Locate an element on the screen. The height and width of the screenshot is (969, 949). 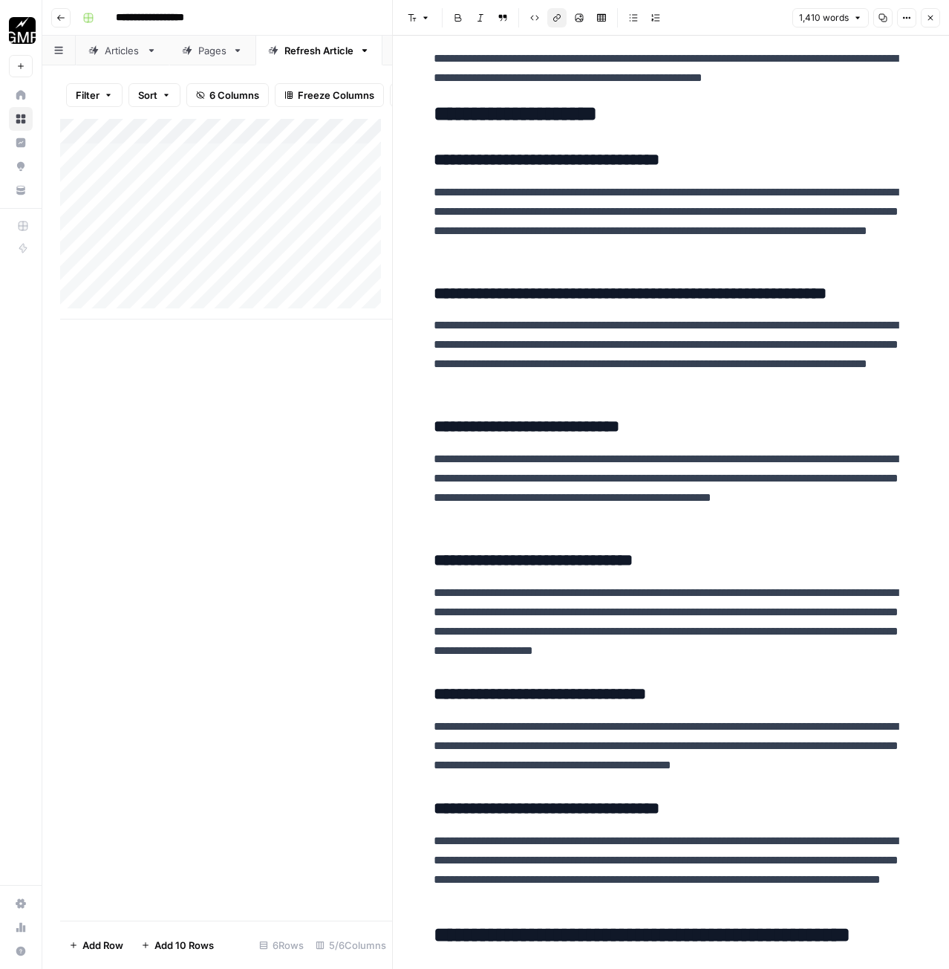
button: 1,410 words is located at coordinates (831, 18).